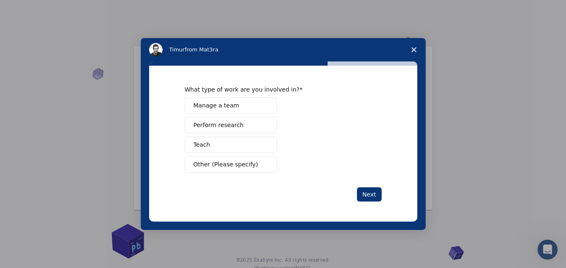 The image size is (566, 268). Describe the element at coordinates (219, 125) in the screenshot. I see `span: Perform research` at that location.